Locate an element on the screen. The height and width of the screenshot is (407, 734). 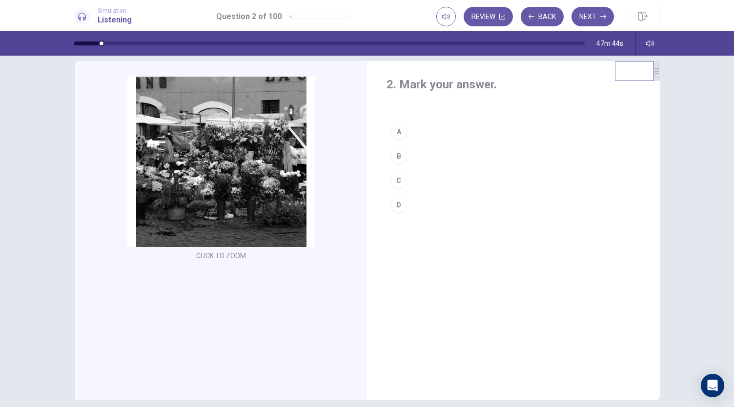
div: D is located at coordinates (399, 205).